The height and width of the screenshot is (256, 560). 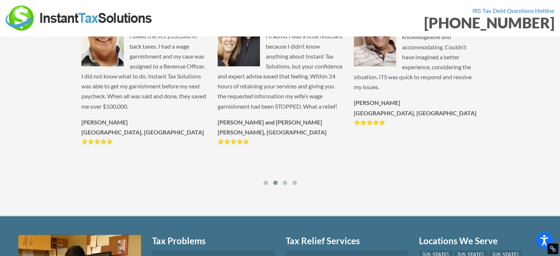 What do you see at coordinates (480, 241) in the screenshot?
I see `h4: Locations We Serve` at bounding box center [480, 241].